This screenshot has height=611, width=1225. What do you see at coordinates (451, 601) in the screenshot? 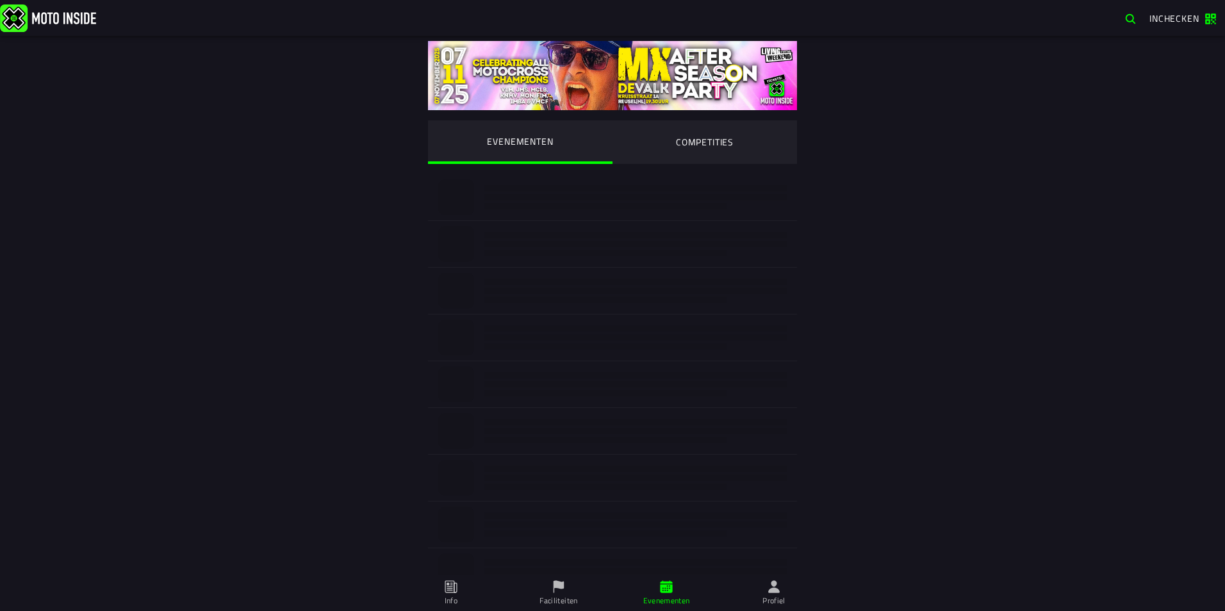
I see `ion-label: Info` at bounding box center [451, 601].